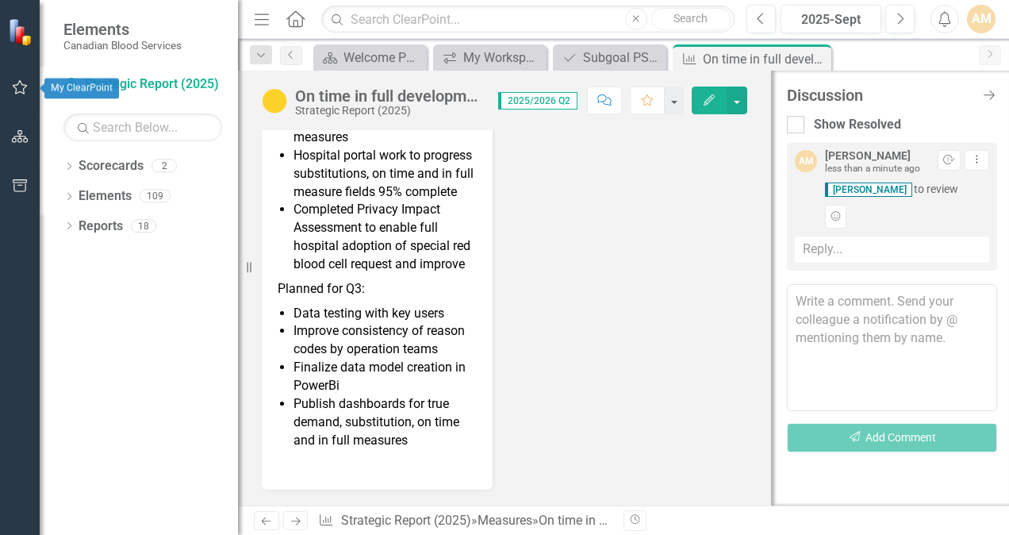 This screenshot has height=535, width=1009. What do you see at coordinates (907, 189) in the screenshot?
I see `span: to review` at bounding box center [907, 189].